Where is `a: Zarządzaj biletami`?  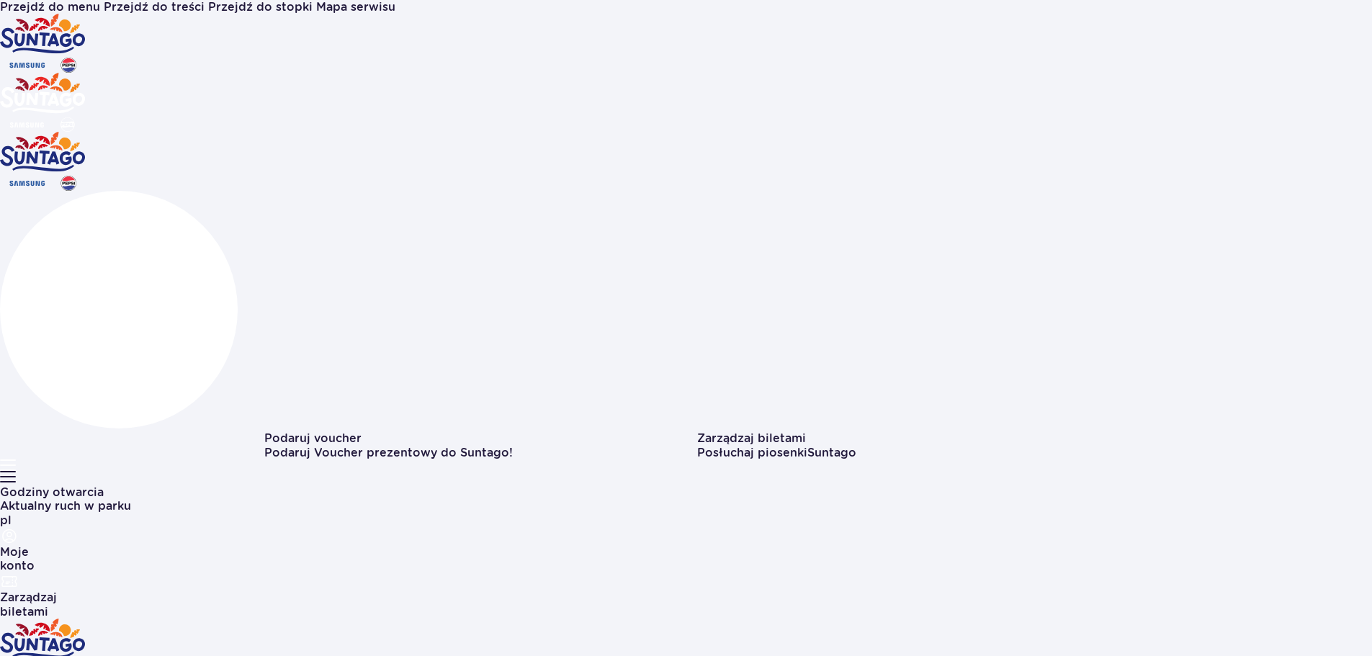 a: Zarządzaj biletami is located at coordinates (751, 438).